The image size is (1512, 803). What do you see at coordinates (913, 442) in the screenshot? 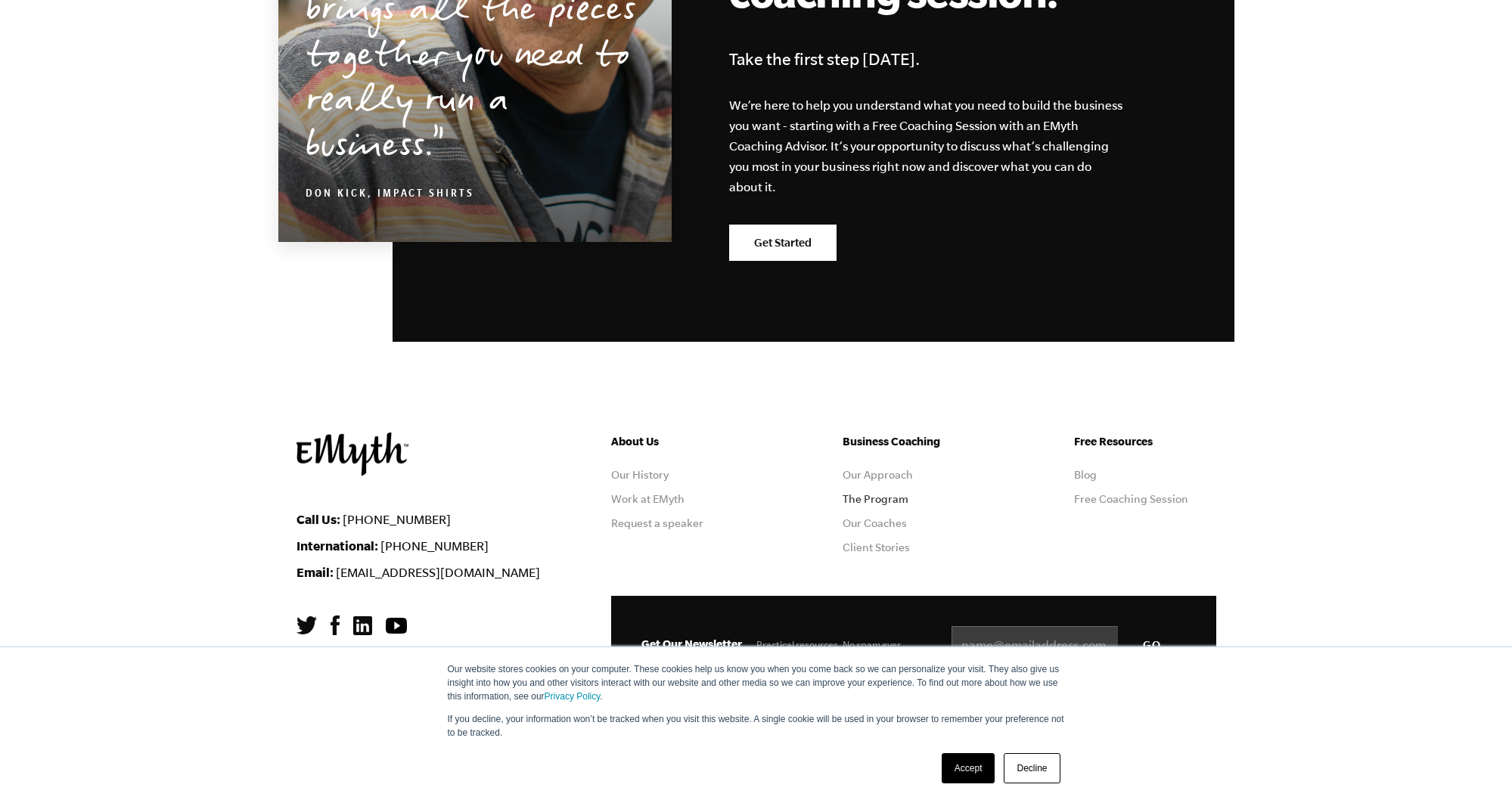
I see `h5: Business Coaching` at bounding box center [913, 442].